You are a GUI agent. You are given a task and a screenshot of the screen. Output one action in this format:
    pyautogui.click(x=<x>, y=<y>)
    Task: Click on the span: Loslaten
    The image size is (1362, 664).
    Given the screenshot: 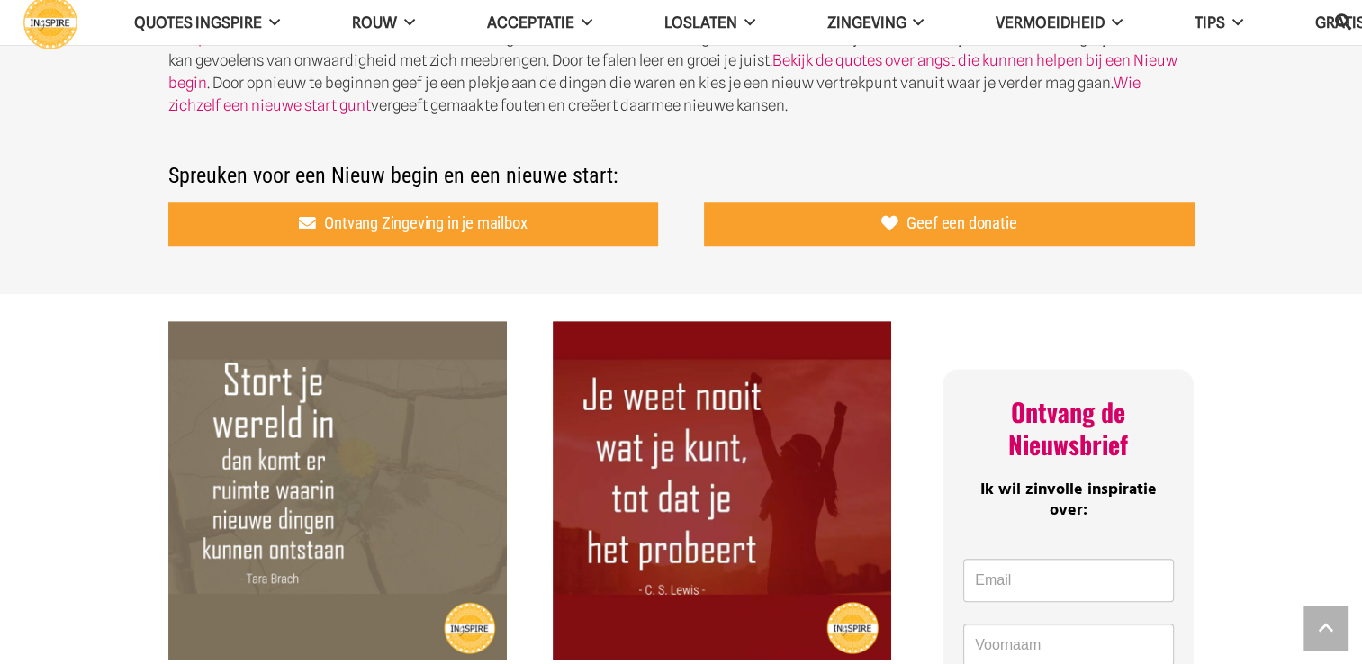 What is the action you would take?
    pyautogui.click(x=700, y=23)
    